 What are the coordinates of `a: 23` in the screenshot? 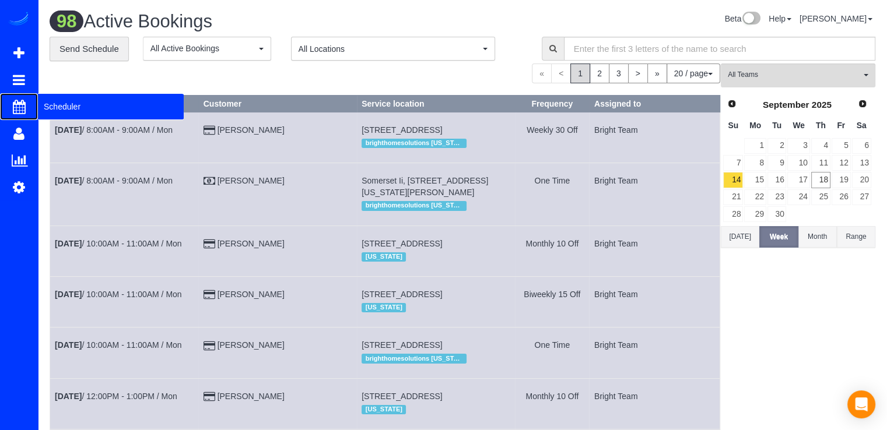 It's located at (777, 197).